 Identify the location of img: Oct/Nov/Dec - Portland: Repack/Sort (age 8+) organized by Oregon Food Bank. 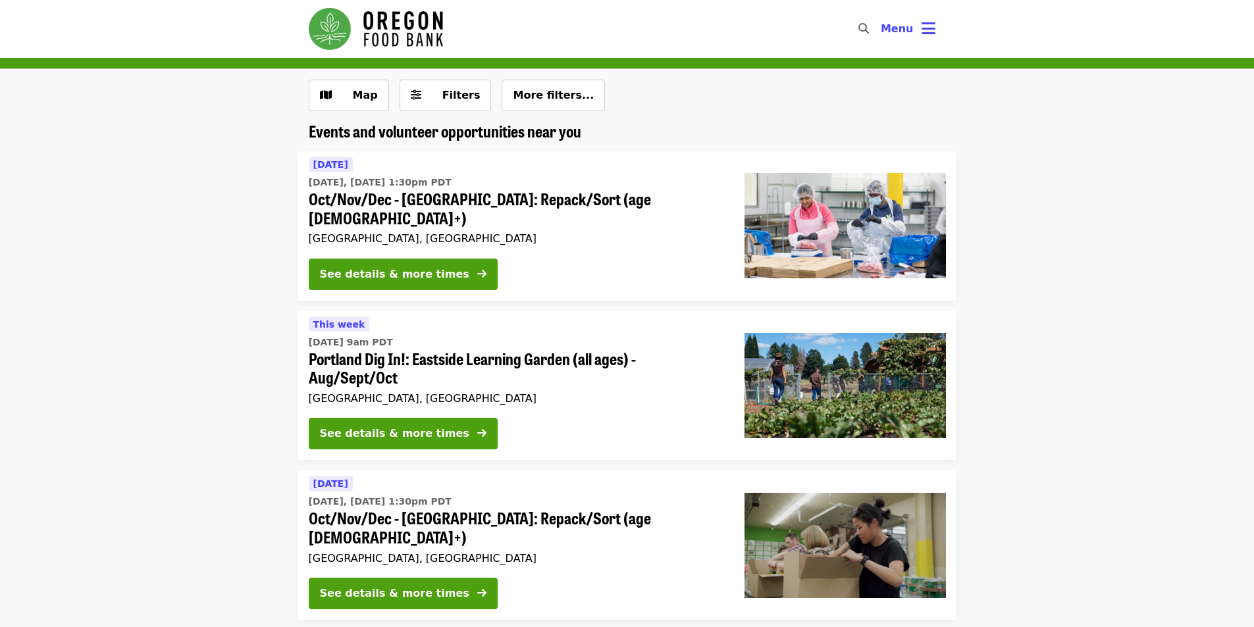
(845, 546).